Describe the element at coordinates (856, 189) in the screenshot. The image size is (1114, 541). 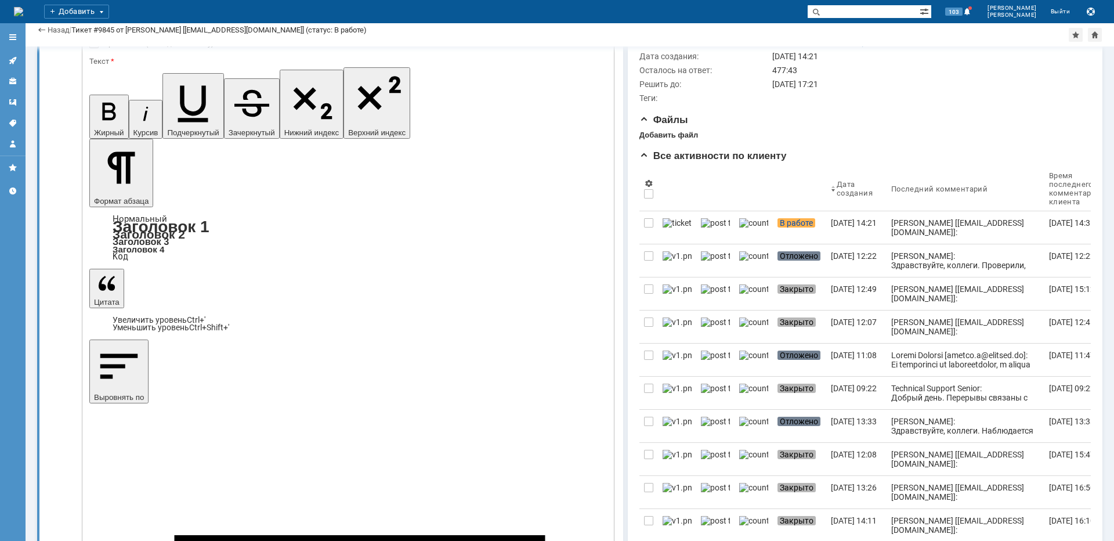
I see `th: Дата создания` at that location.